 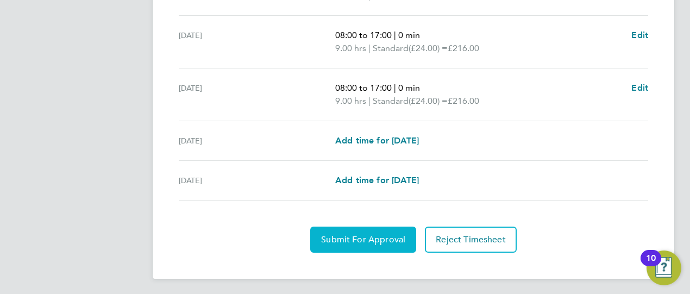 I want to click on span: Reject Timesheet, so click(x=471, y=240).